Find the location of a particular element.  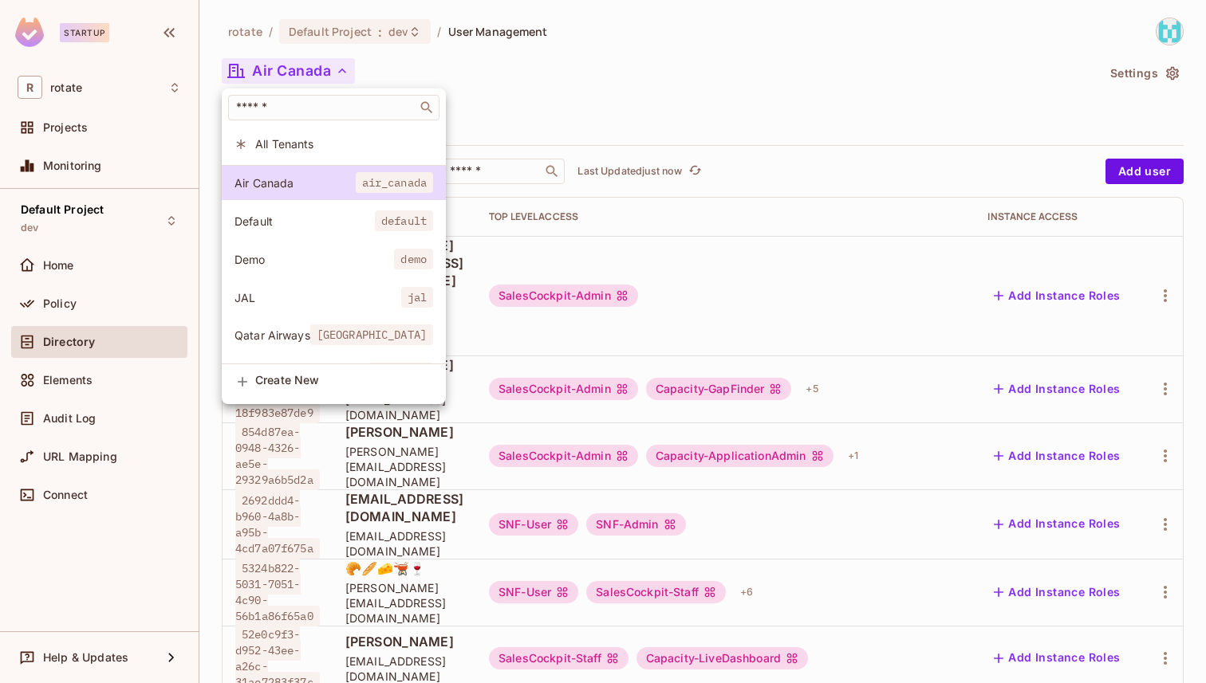

span: Default is located at coordinates (305, 221).